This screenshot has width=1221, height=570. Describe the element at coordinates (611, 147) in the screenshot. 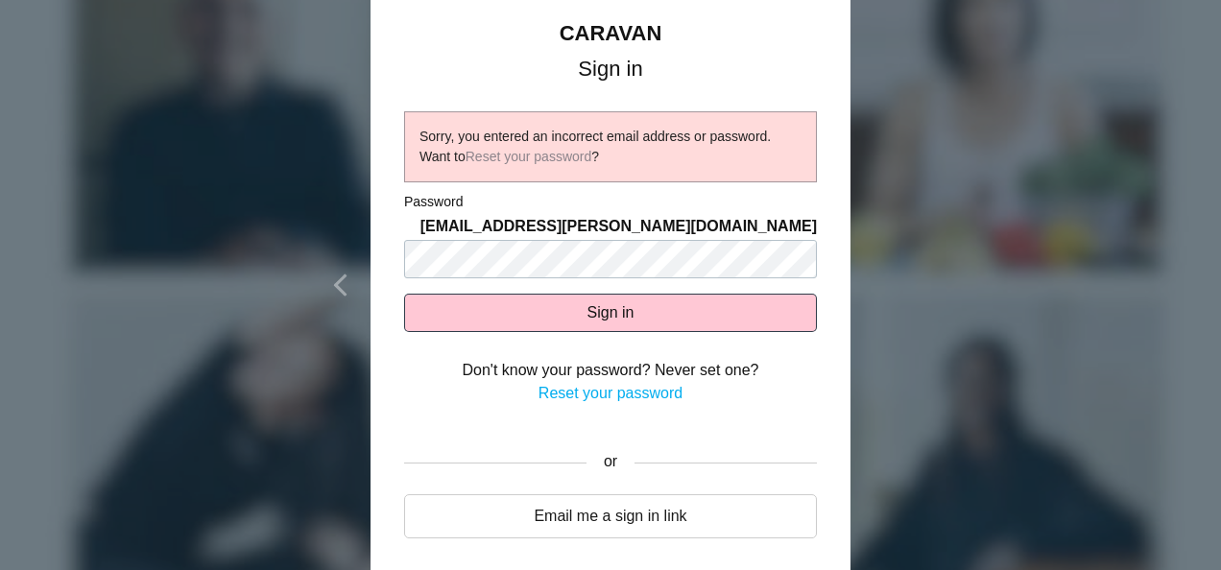

I see `div: Sorry, you entered an incorrect email address or password. Want to ?` at that location.